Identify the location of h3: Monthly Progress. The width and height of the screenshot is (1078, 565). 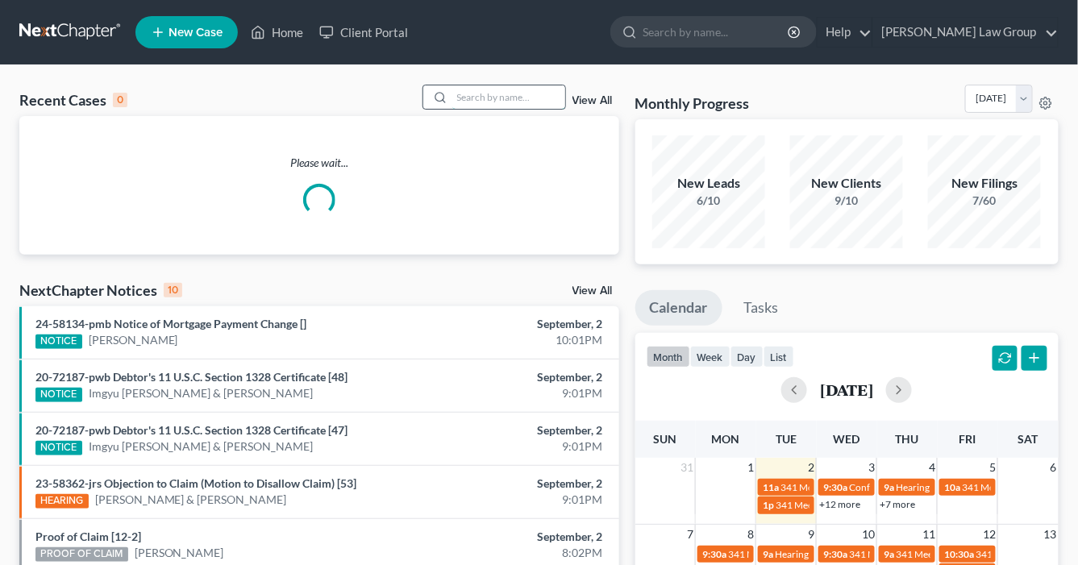
(693, 103).